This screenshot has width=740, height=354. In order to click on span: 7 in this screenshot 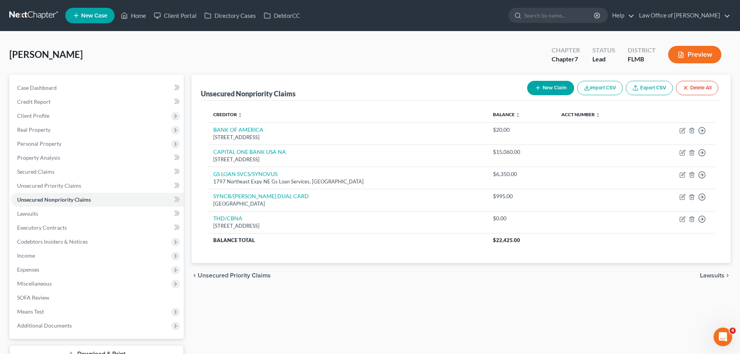, I will do `click(576, 59)`.